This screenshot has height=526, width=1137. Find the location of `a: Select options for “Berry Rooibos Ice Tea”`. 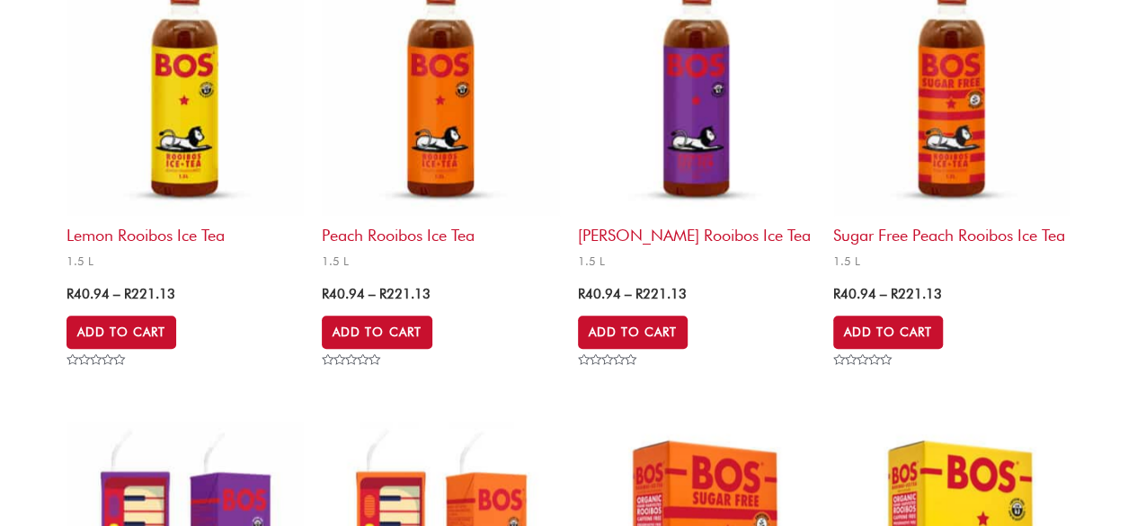

a: Select options for “Berry Rooibos Ice Tea” is located at coordinates (633, 332).